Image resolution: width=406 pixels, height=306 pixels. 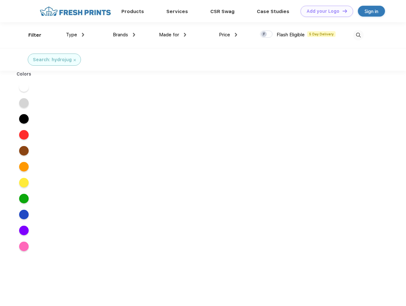 What do you see at coordinates (321, 34) in the screenshot?
I see `span: 5 Day Delivery` at bounding box center [321, 34].